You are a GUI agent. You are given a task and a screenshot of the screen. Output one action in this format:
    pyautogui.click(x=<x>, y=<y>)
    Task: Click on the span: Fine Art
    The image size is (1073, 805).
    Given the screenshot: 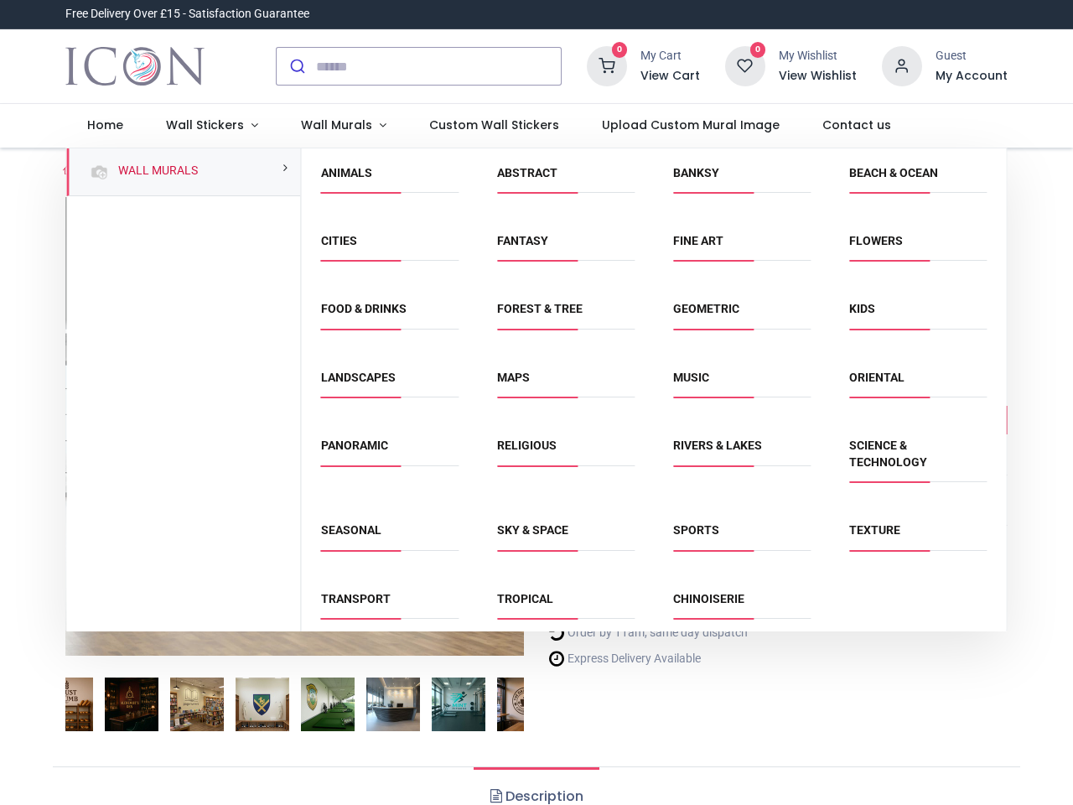 What is the action you would take?
    pyautogui.click(x=742, y=247)
    